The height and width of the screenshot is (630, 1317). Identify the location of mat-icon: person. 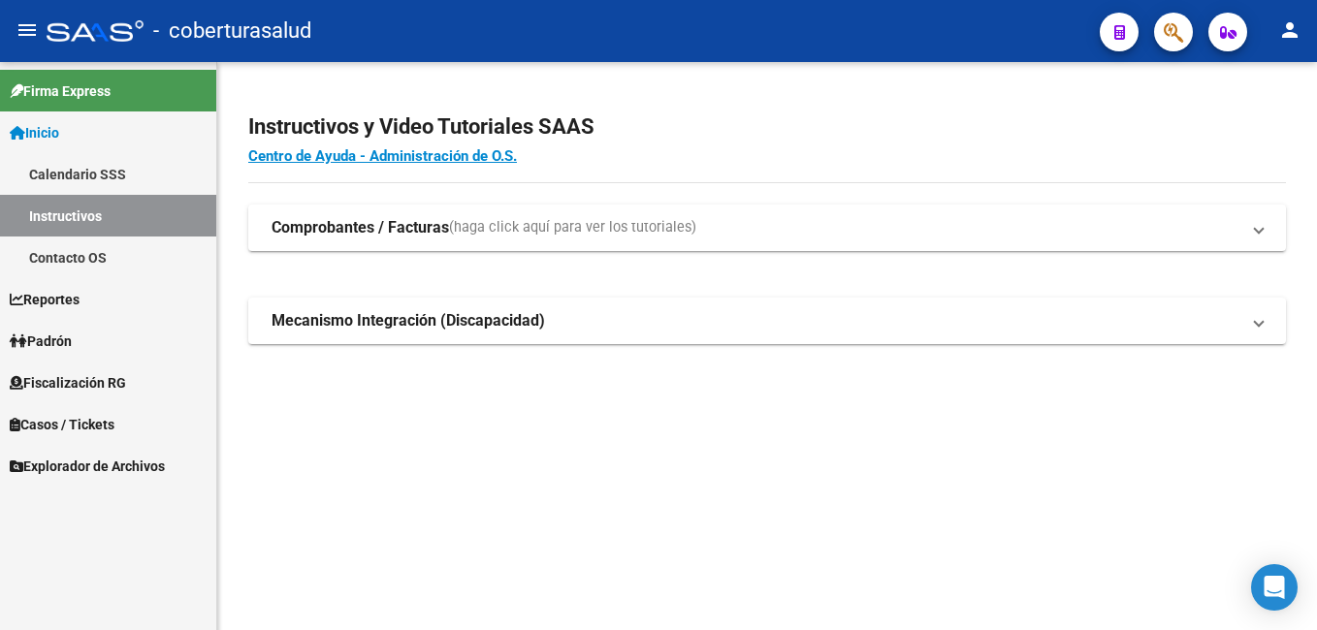
(1290, 30).